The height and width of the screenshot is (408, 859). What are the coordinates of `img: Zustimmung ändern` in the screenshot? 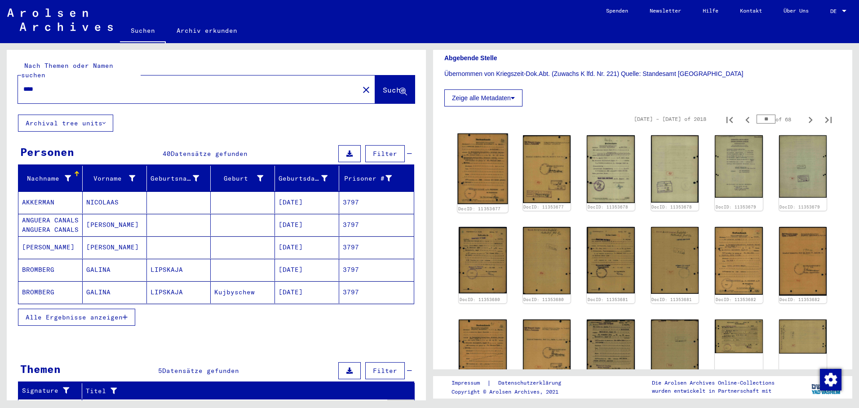 It's located at (830, 379).